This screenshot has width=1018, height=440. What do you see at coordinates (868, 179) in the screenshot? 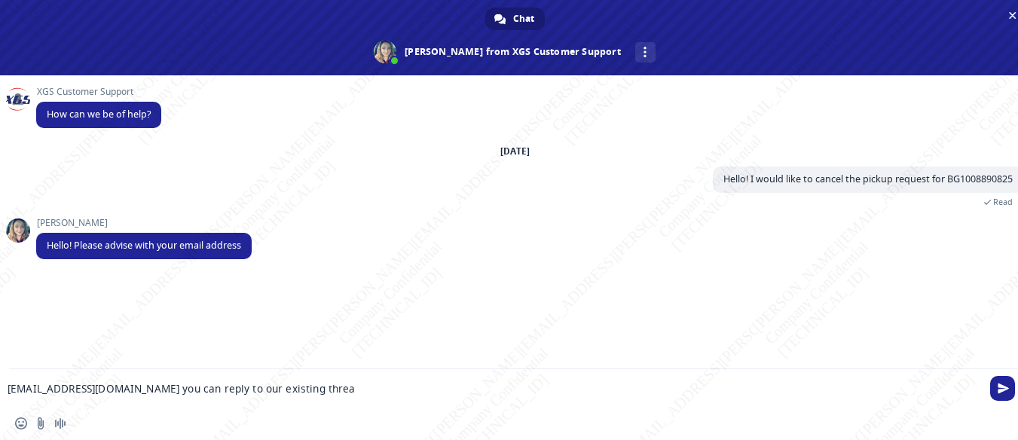
I see `span: Hello! I would like to cancel the pickup request for BG1008890825` at bounding box center [868, 179].